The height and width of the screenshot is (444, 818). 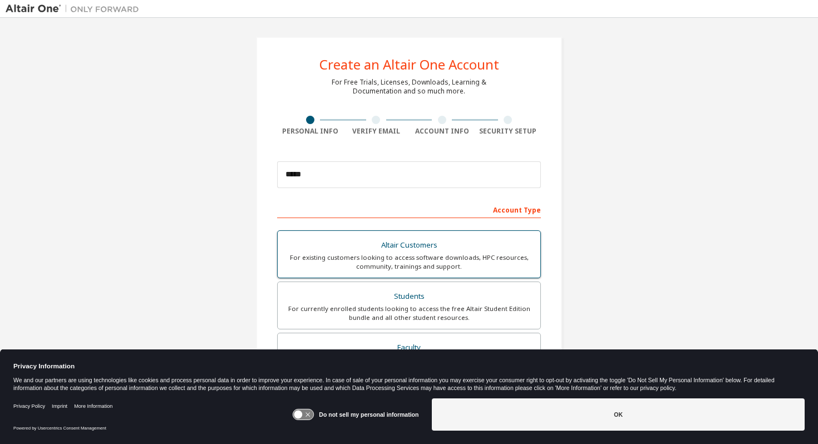 What do you see at coordinates (508, 131) in the screenshot?
I see `div: Security Setup` at bounding box center [508, 131].